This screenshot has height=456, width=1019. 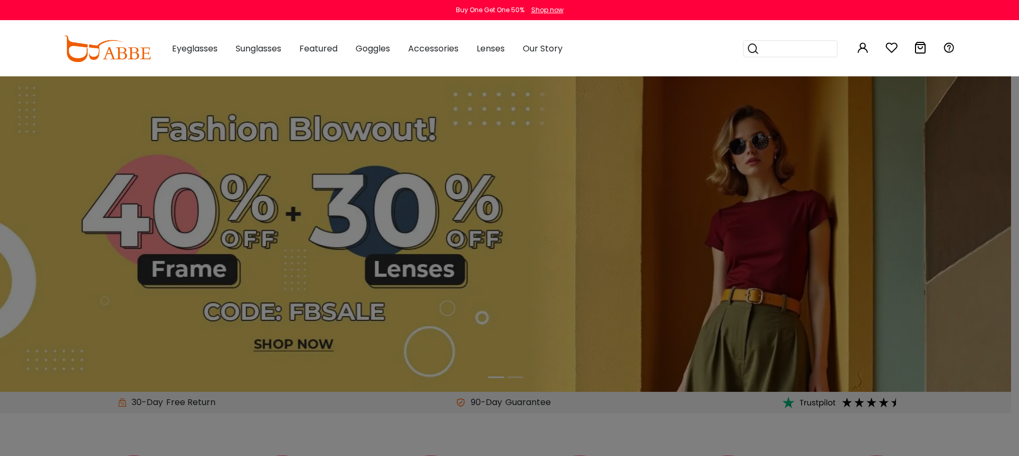 I want to click on a: Shop now, so click(x=544, y=10).